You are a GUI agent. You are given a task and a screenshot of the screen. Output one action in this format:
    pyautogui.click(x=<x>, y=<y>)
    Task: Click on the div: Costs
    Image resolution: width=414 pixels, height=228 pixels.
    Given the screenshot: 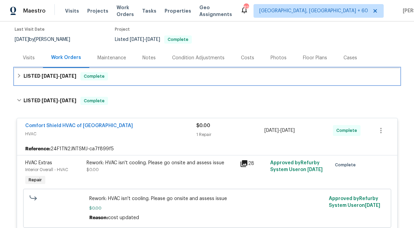 What is the action you would take?
    pyautogui.click(x=247, y=58)
    